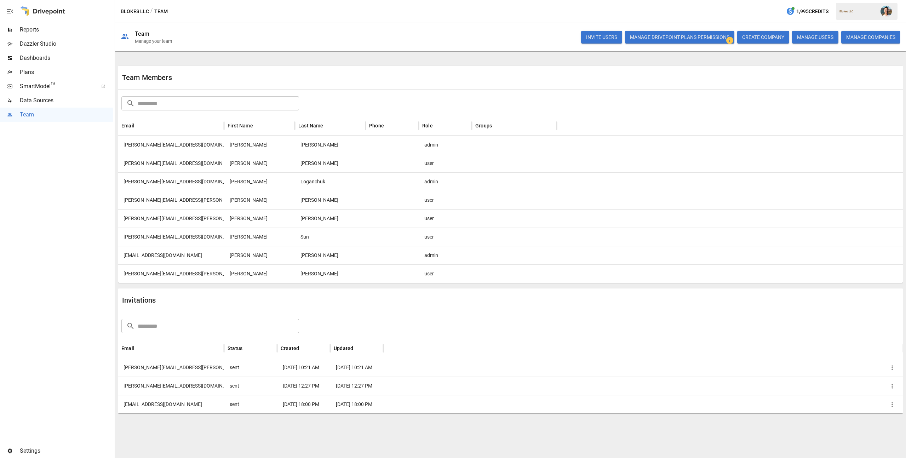 This screenshot has height=458, width=906. I want to click on button: CREATE COMPANY, so click(763, 37).